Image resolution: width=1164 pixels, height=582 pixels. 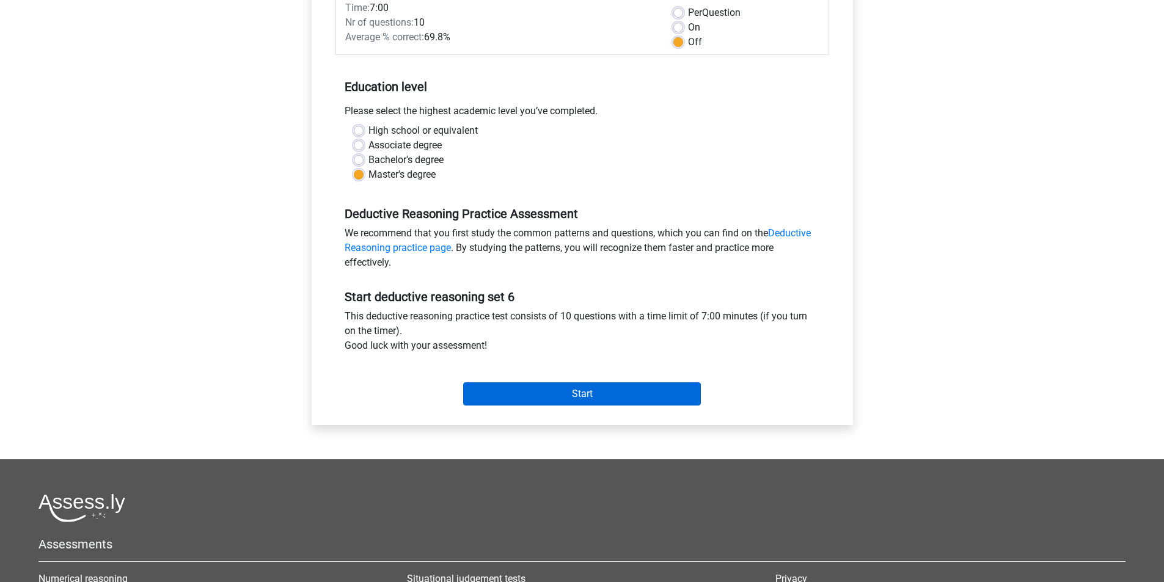 What do you see at coordinates (582, 334) in the screenshot?
I see `div: This deductive reasoning practice test consists of 10 questions with a time limit of 7:00 minutes...` at bounding box center [582, 334].